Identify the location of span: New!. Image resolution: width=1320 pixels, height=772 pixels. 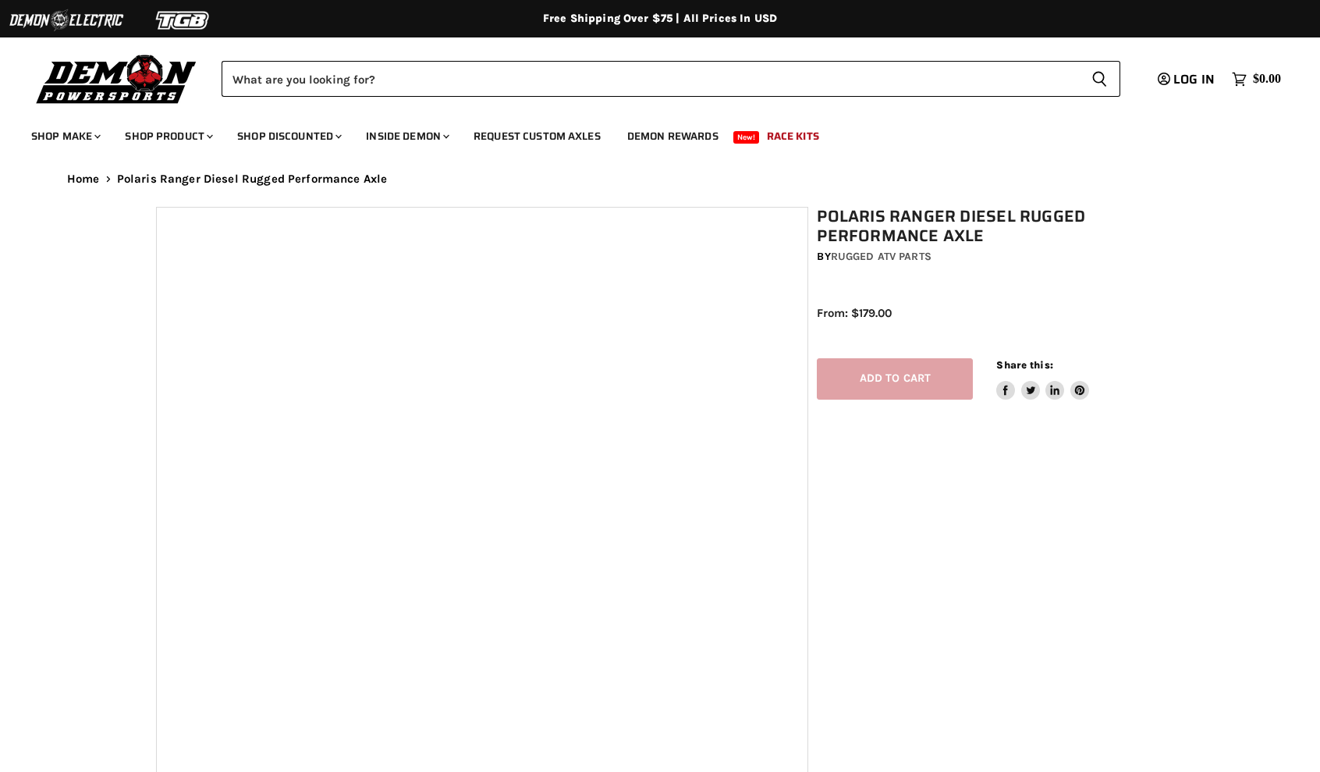
(747, 137).